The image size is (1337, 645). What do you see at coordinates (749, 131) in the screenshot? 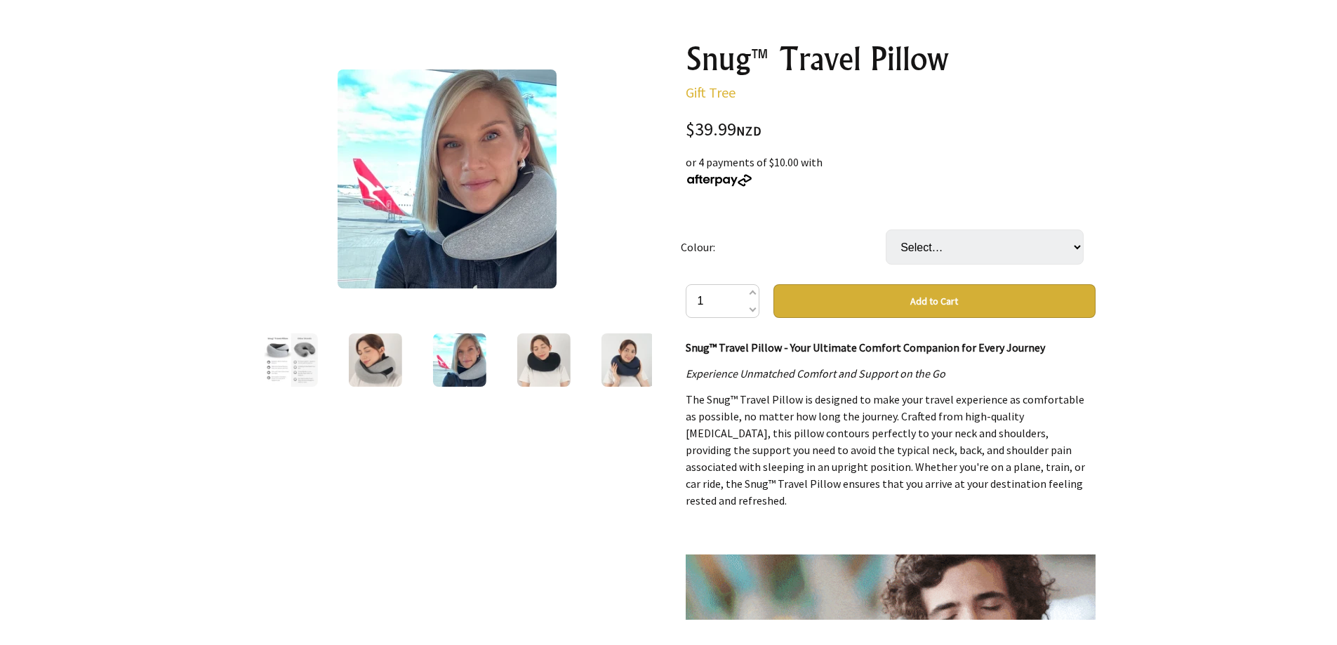
I see `span: NZD` at bounding box center [749, 131].